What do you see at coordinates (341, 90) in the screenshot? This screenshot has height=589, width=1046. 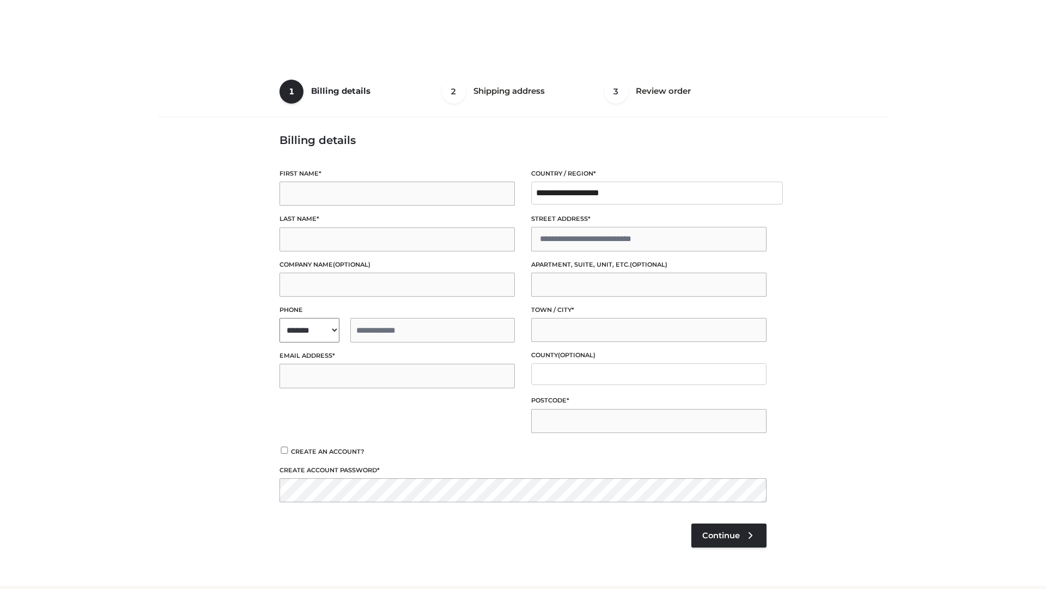 I see `span: Billing details` at bounding box center [341, 90].